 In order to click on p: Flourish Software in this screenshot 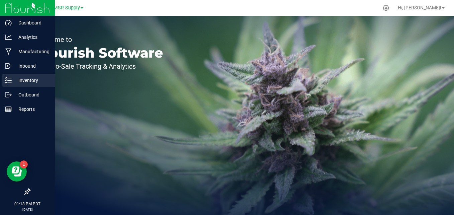, I will do `click(100, 53)`.